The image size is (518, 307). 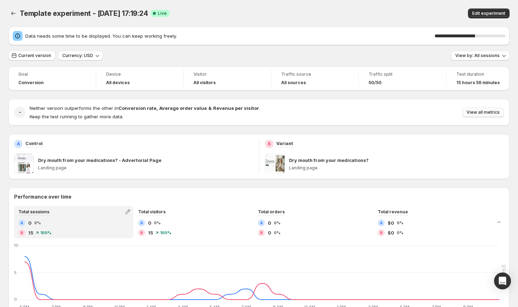 What do you see at coordinates (162, 13) in the screenshot?
I see `span: Live` at bounding box center [162, 13].